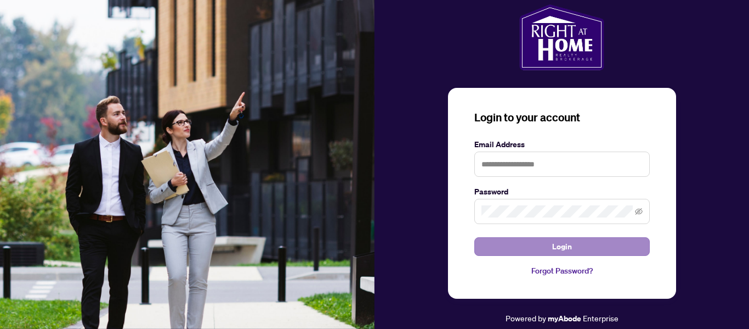 The height and width of the screenshot is (329, 749). I want to click on label: Email Address, so click(562, 144).